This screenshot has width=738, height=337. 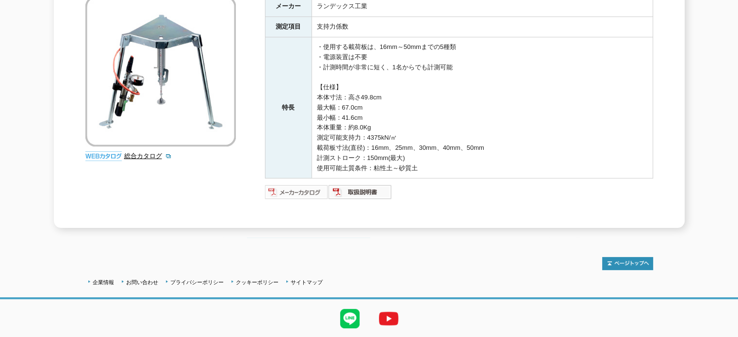 What do you see at coordinates (103, 282) in the screenshot?
I see `a: 企業情報` at bounding box center [103, 282].